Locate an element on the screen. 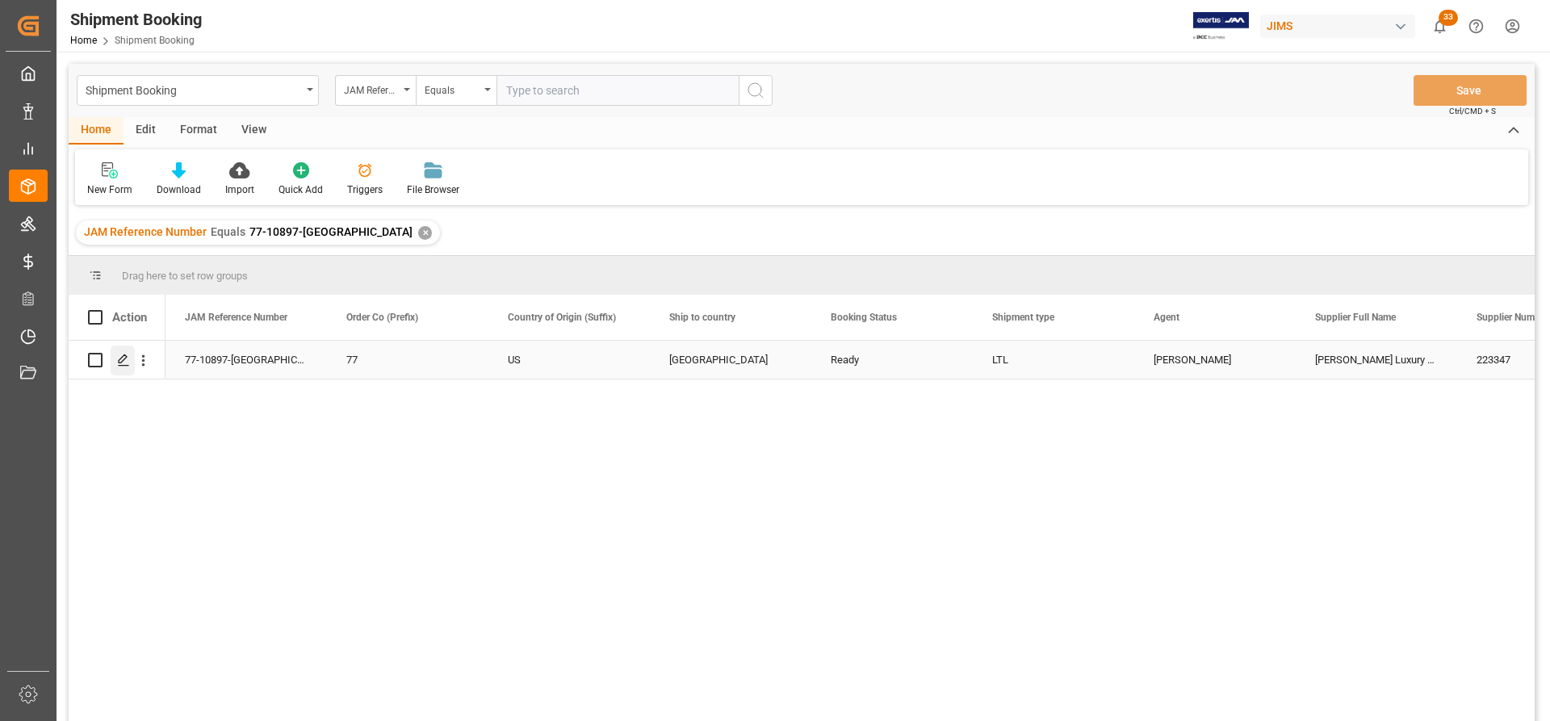 The height and width of the screenshot is (721, 1550). a: Home is located at coordinates (83, 40).